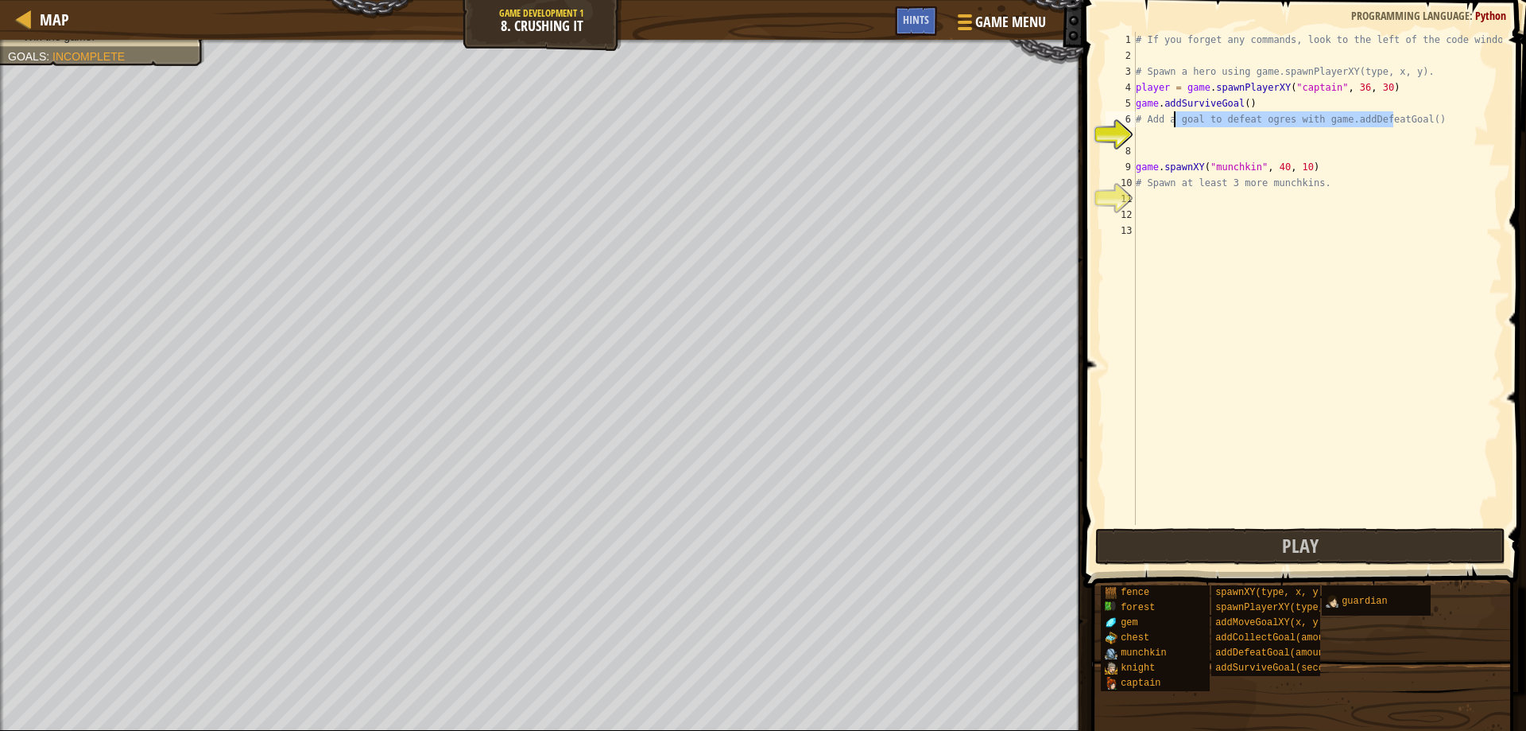 The image size is (1526, 731). Describe the element at coordinates (1121, 103) in the screenshot. I see `div: 5` at that location.